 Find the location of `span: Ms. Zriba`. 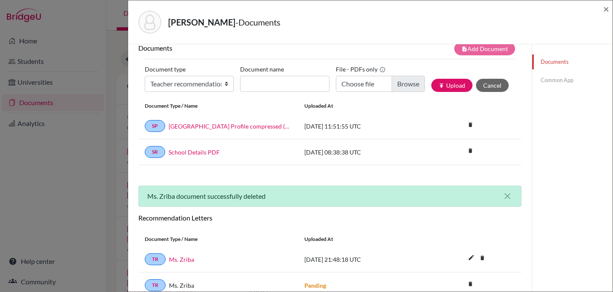

span: Ms. Zriba is located at coordinates (181, 285).